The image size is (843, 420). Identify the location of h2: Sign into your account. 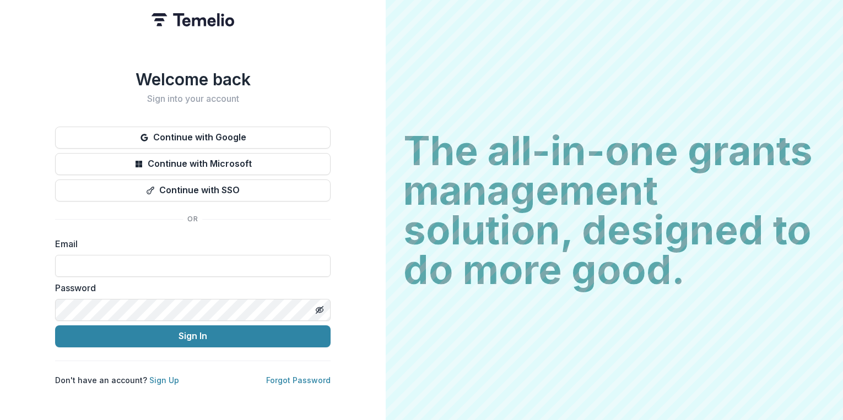
(193, 99).